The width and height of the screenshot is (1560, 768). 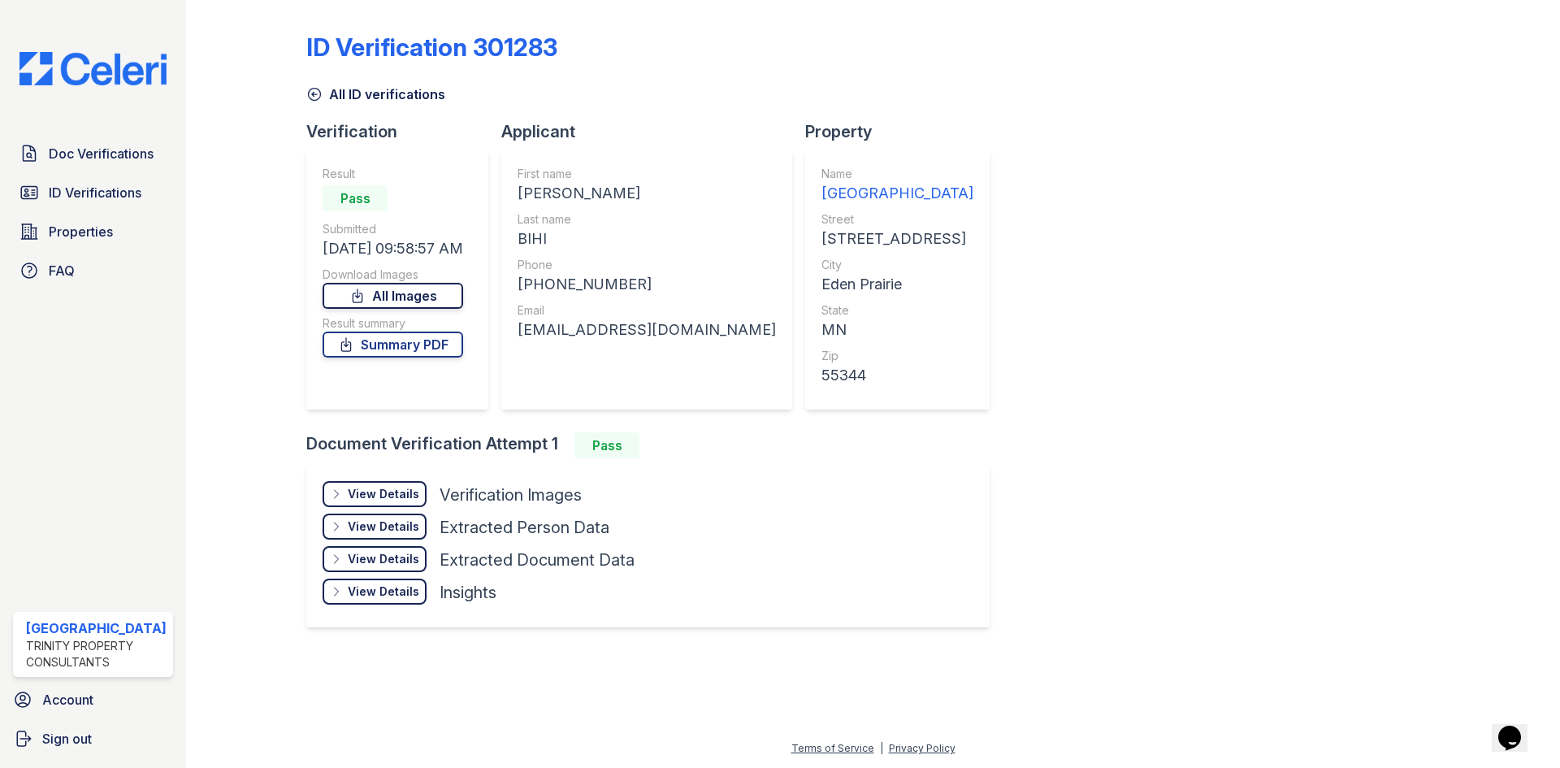 I want to click on a: All ID verifications, so click(x=375, y=94).